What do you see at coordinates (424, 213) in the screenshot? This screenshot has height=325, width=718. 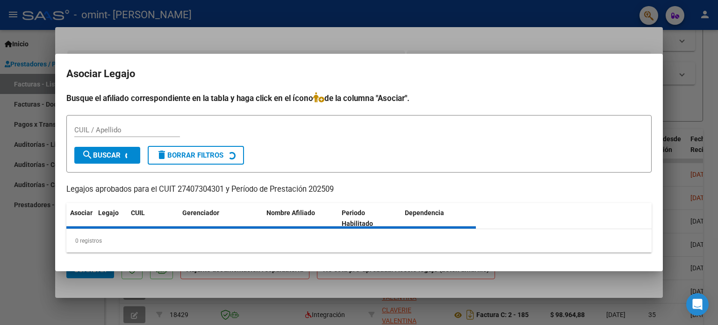 I see `span: Dependencia` at bounding box center [424, 213].